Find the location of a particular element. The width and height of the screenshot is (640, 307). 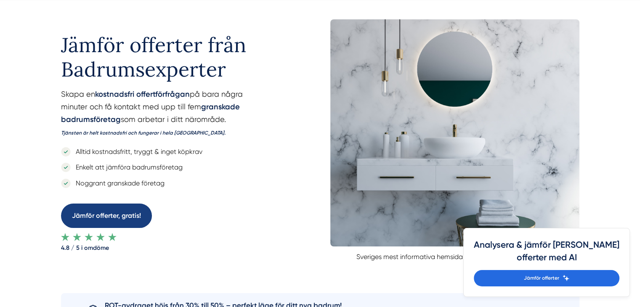

p: Alltid kostnadsfritt, tryggt & inget köpkrav is located at coordinates (136, 151).